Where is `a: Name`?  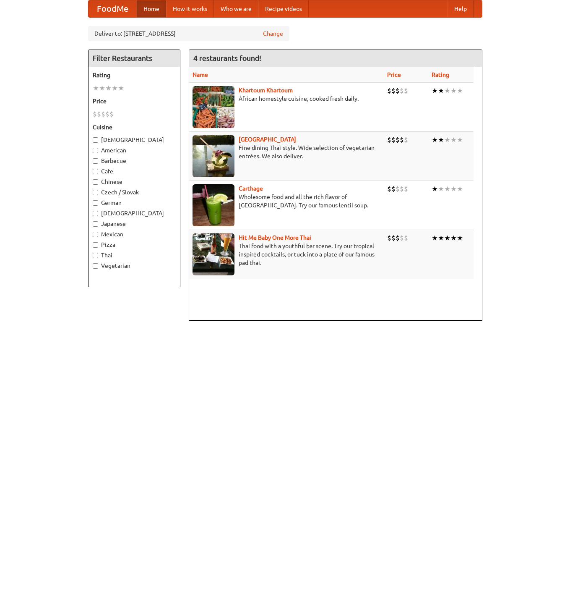 a: Name is located at coordinates (200, 75).